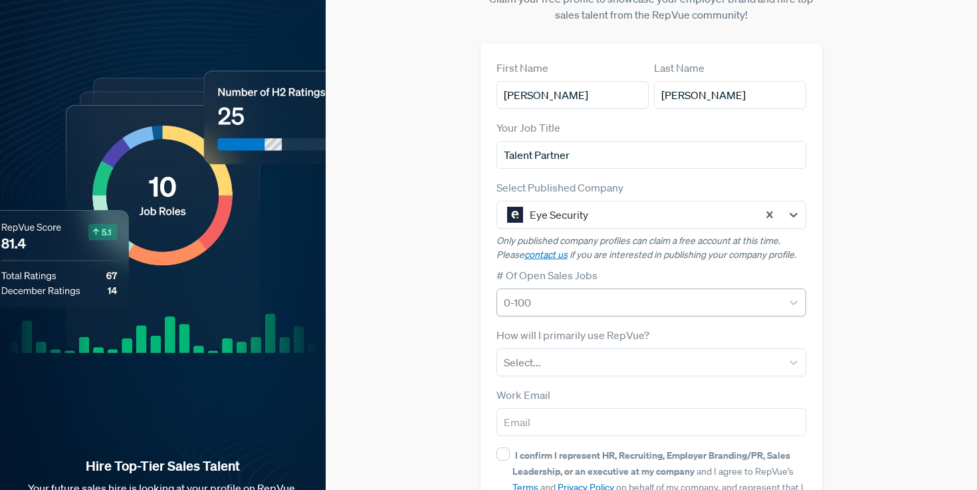  Describe the element at coordinates (573, 95) in the screenshot. I see `input: First Name` at that location.